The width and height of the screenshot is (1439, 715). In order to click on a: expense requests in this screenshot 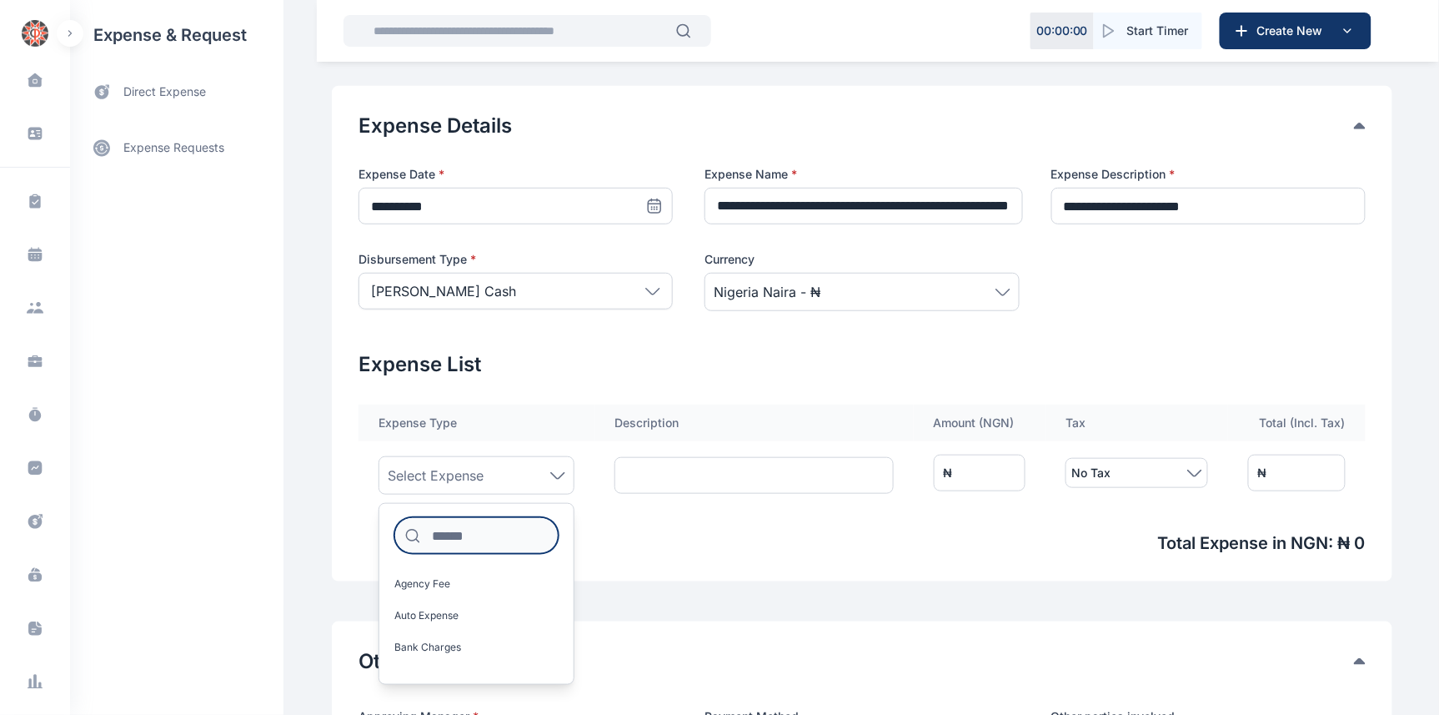, I will do `click(177, 148)`.